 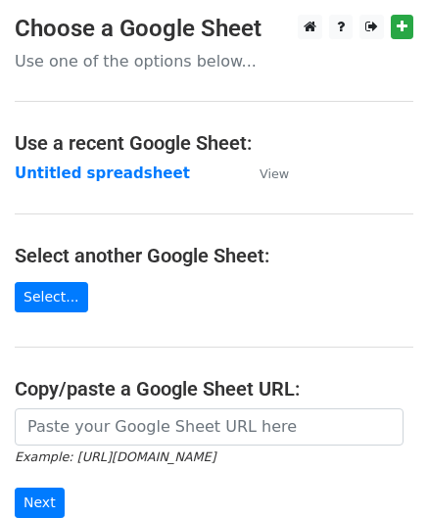 I want to click on h4: Select another Google Sheet:, so click(x=213, y=256).